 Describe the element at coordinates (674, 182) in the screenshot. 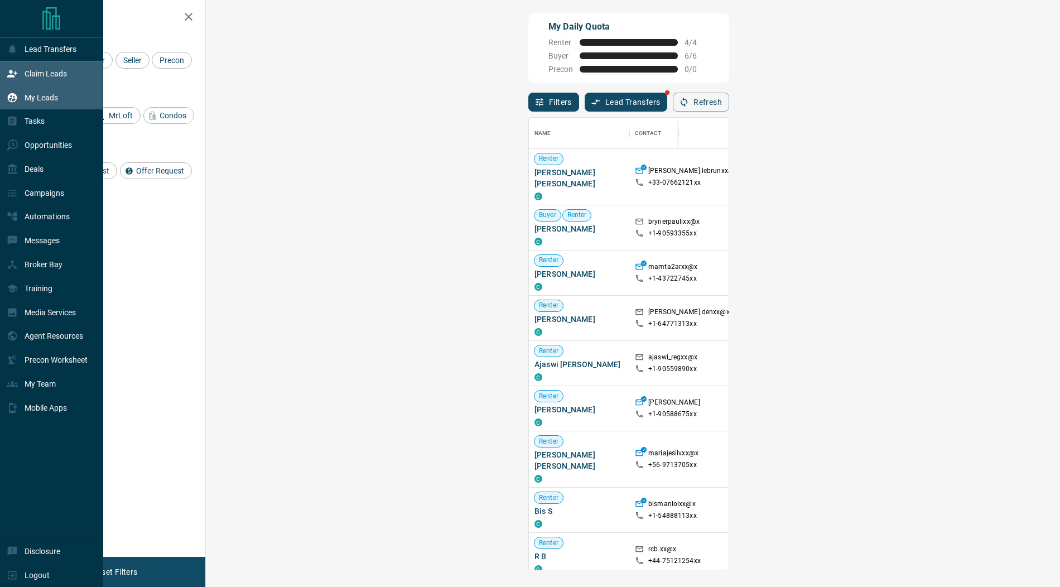

I see `p: +33- 07662121xx` at that location.